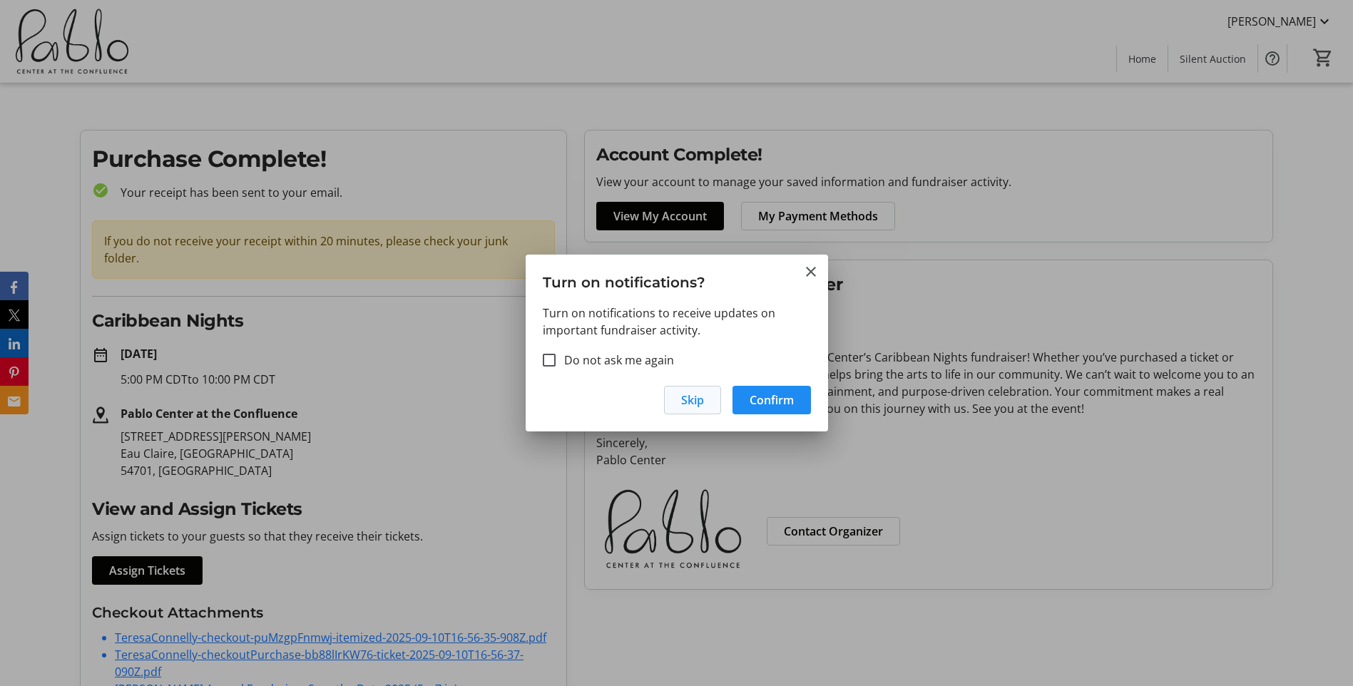  I want to click on button: Skip, so click(692, 400).